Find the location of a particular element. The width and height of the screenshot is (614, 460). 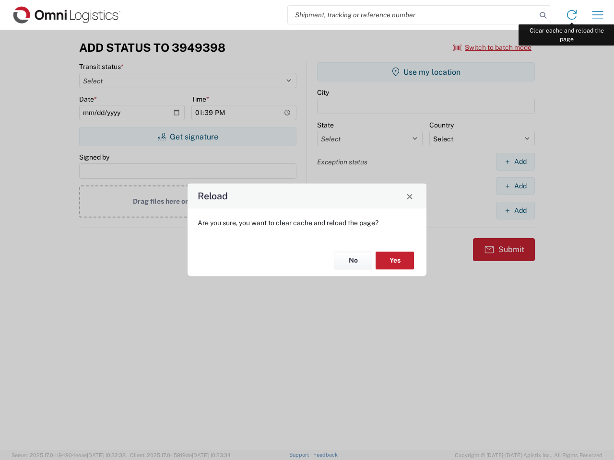

button: Yes is located at coordinates (395, 260).